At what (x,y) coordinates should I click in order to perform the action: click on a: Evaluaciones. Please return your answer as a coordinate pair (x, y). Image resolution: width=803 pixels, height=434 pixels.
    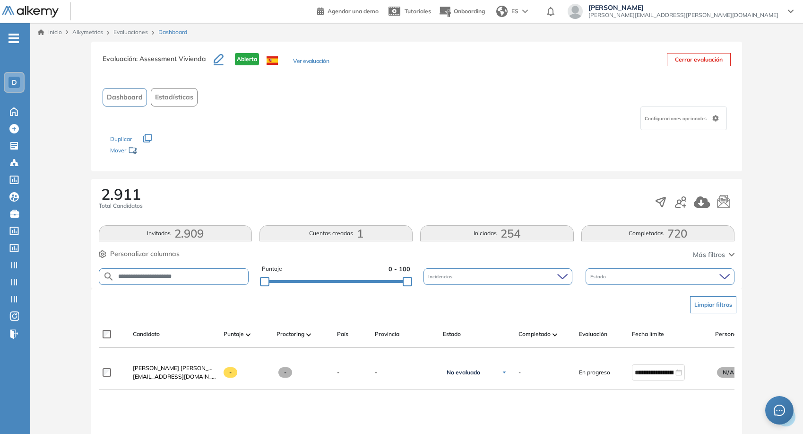
    Looking at the image, I should click on (130, 32).